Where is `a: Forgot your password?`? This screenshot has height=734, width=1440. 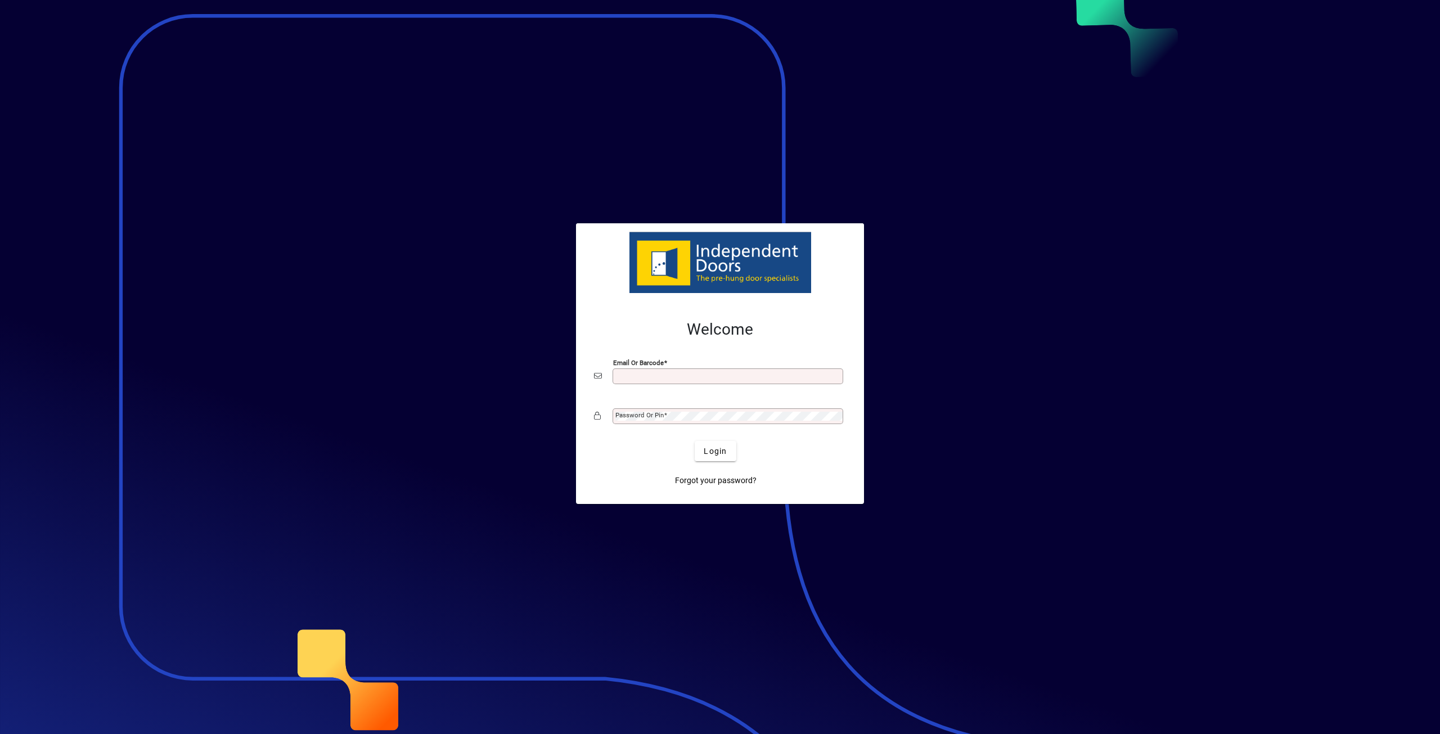 a: Forgot your password? is located at coordinates (716, 480).